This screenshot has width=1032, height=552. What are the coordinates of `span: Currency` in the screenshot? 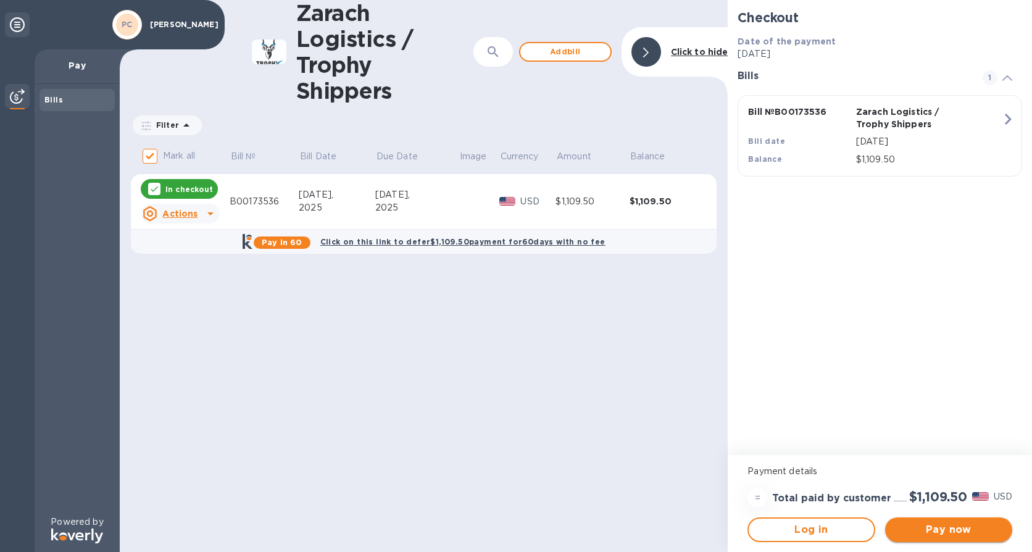 It's located at (520, 156).